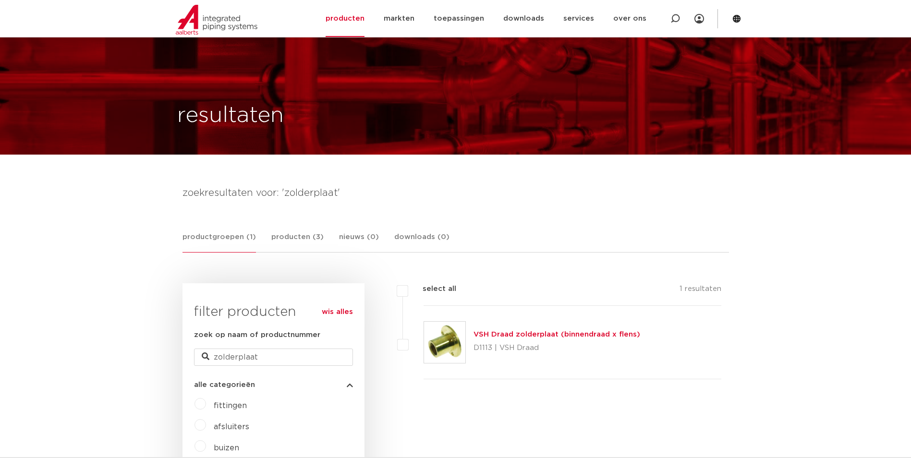 Image resolution: width=911 pixels, height=458 pixels. What do you see at coordinates (273, 385) in the screenshot?
I see `button: alle categorieën` at bounding box center [273, 385].